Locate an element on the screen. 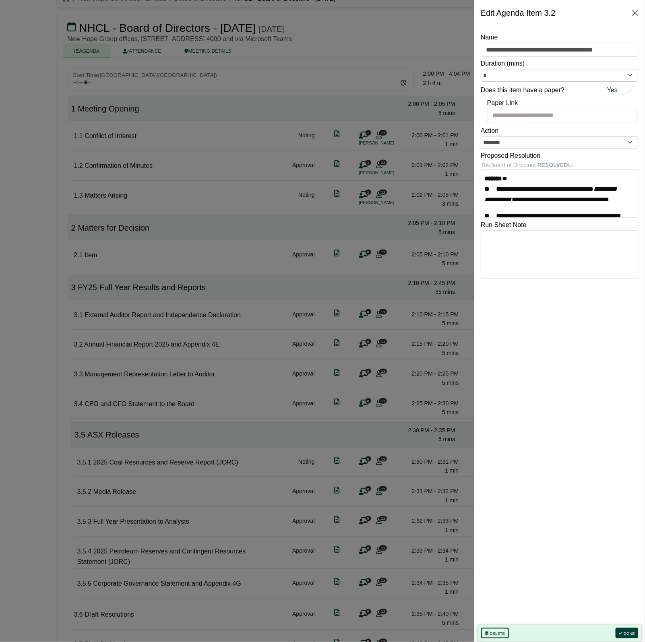 The image size is (645, 642). label: Run Sheet Note is located at coordinates (504, 225).